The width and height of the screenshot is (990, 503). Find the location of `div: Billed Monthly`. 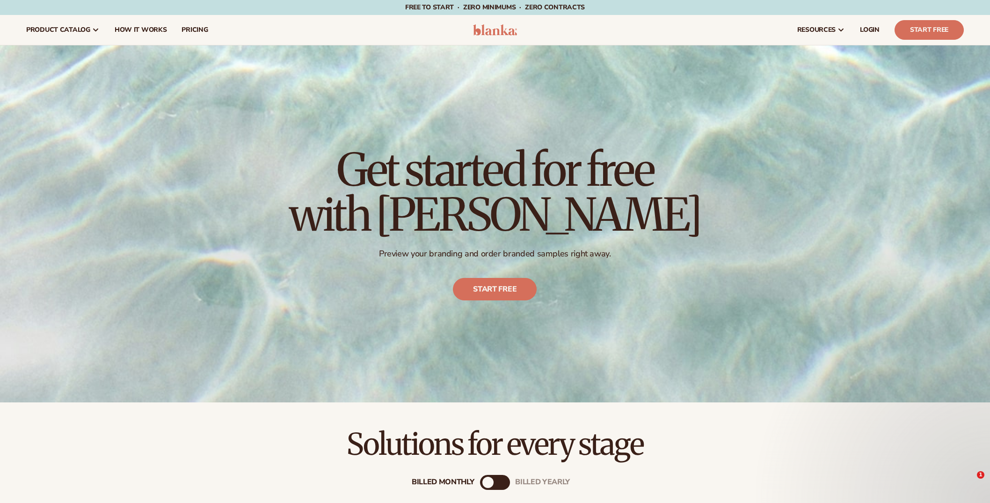

div: Billed Monthly is located at coordinates (443, 482).